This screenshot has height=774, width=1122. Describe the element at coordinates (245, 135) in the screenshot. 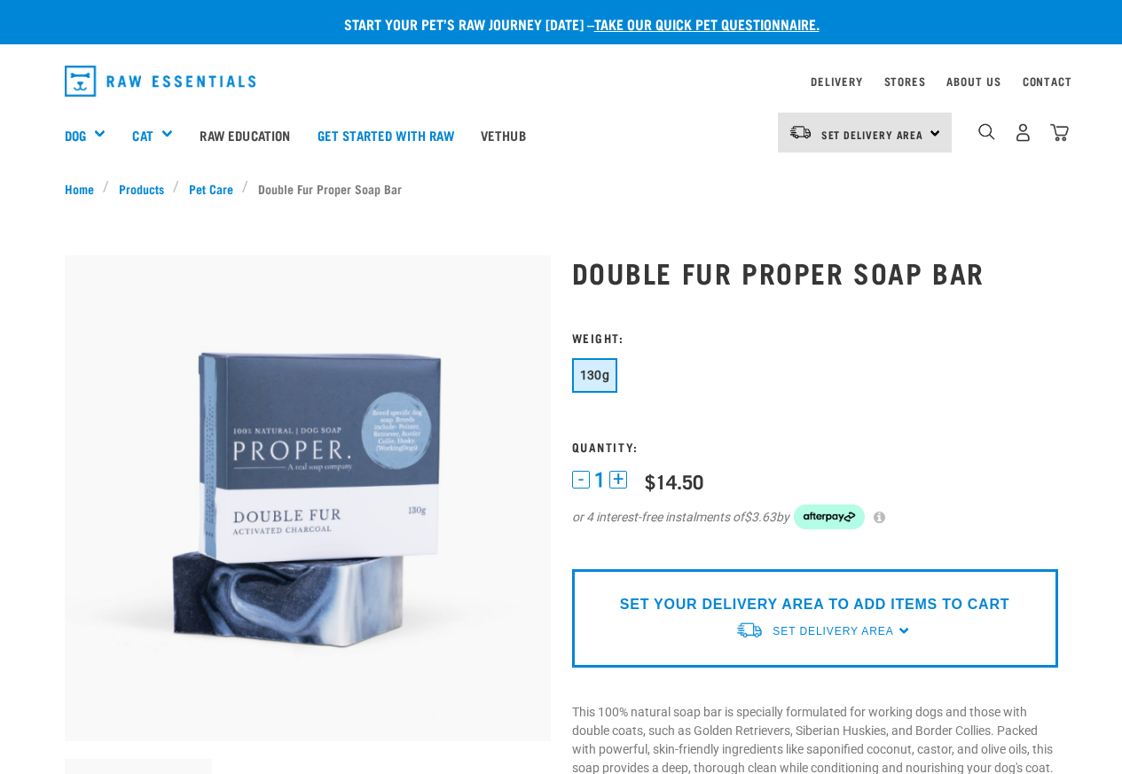

I see `a: Raw Education` at that location.